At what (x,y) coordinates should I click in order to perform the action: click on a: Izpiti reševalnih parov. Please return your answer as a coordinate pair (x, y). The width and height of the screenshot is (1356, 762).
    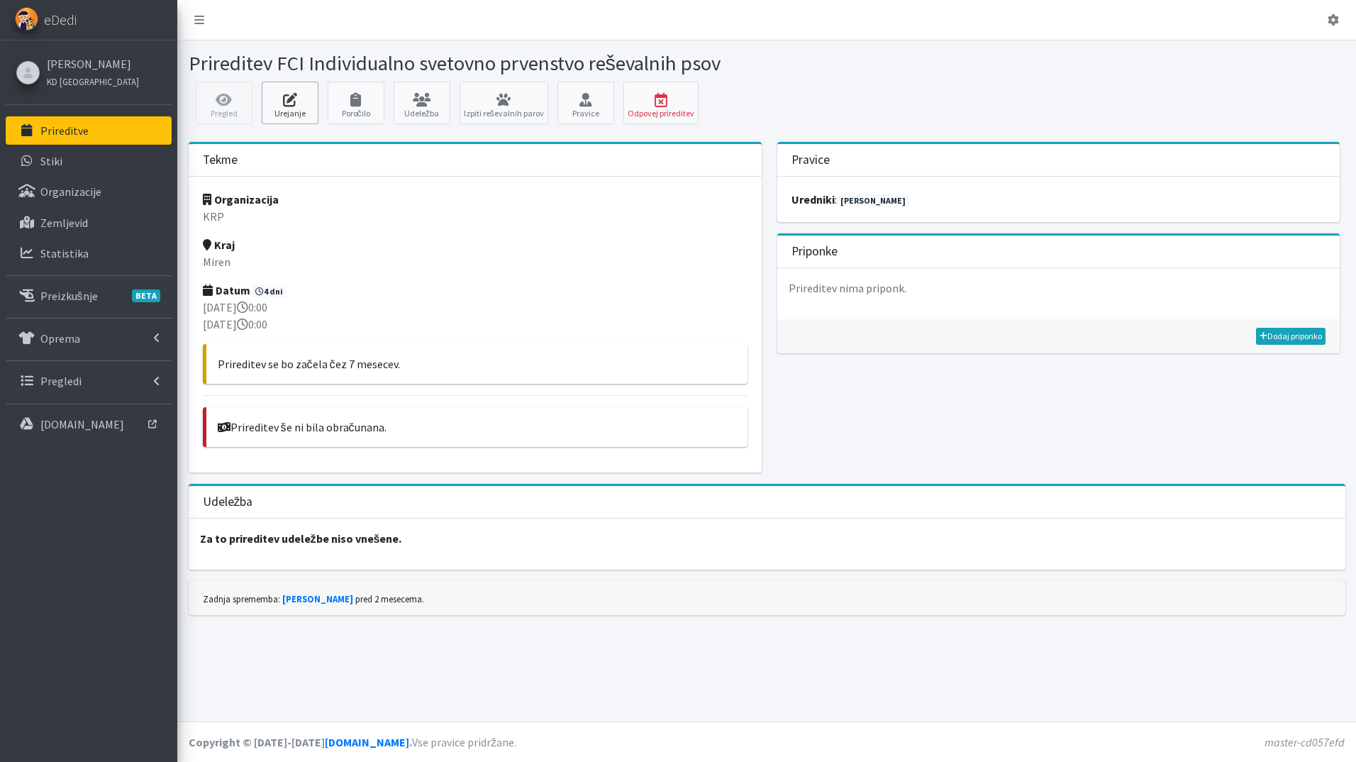
    Looking at the image, I should click on (503, 103).